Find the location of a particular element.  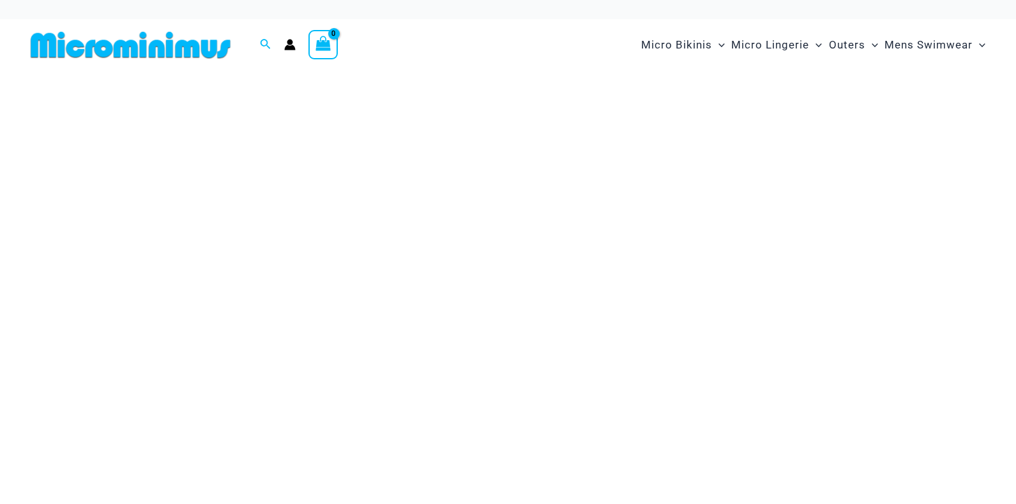

span: Mens Swimwear is located at coordinates (928, 45).